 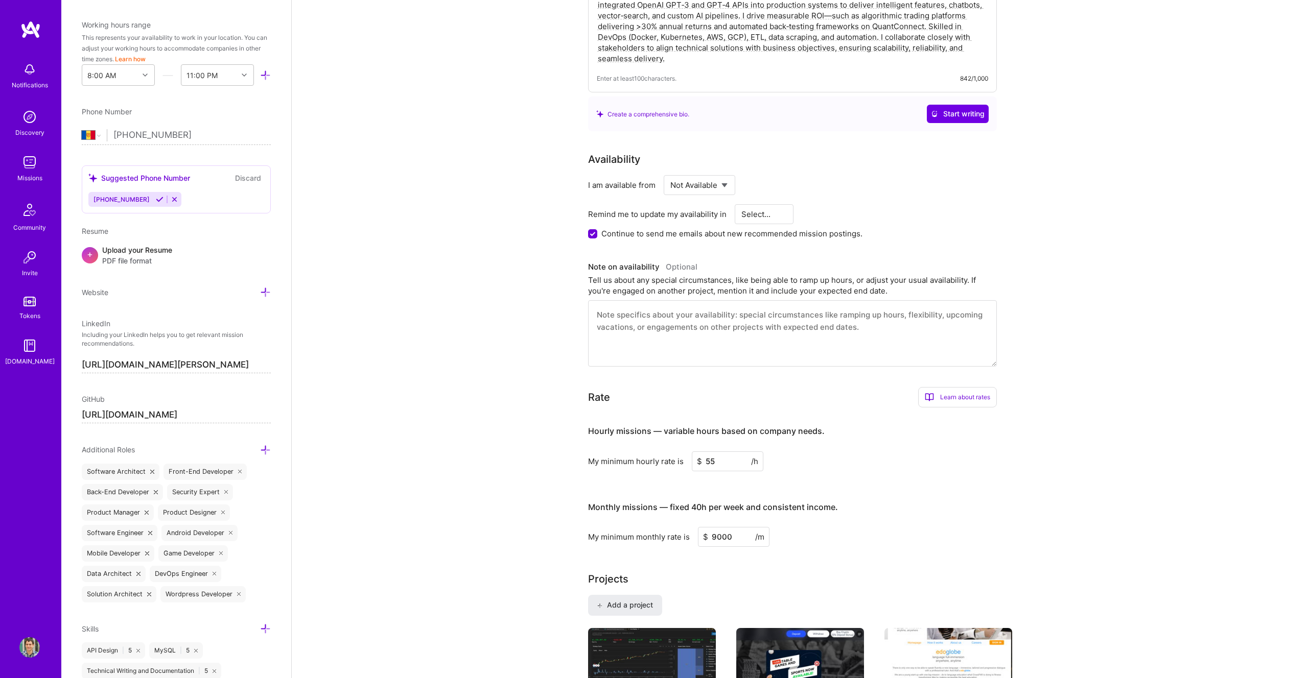 I want to click on div: Tell us about any special circumstances, like being able to ramp up hours, or adjust your usual a..., so click(x=792, y=286).